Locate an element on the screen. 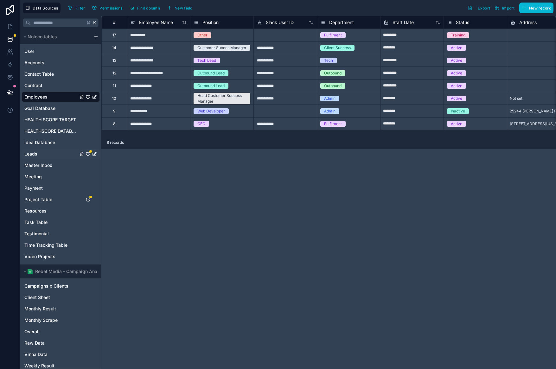  div: Inactive is located at coordinates (458, 111).